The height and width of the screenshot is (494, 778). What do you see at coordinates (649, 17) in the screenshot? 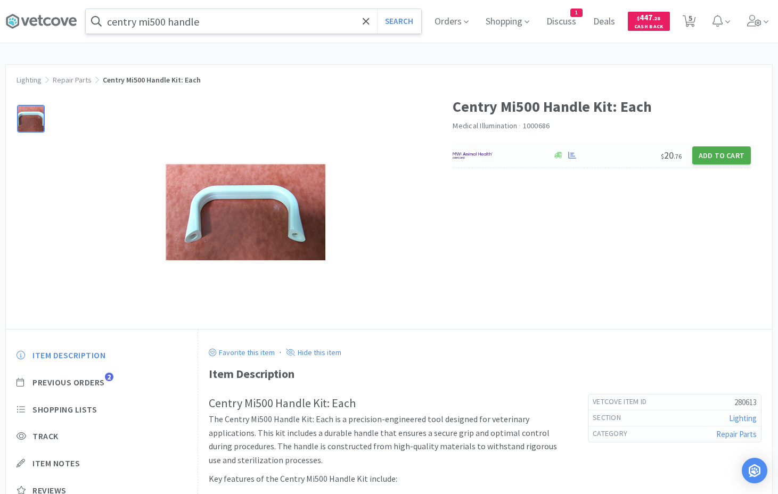
I see `span: 447` at bounding box center [649, 17].